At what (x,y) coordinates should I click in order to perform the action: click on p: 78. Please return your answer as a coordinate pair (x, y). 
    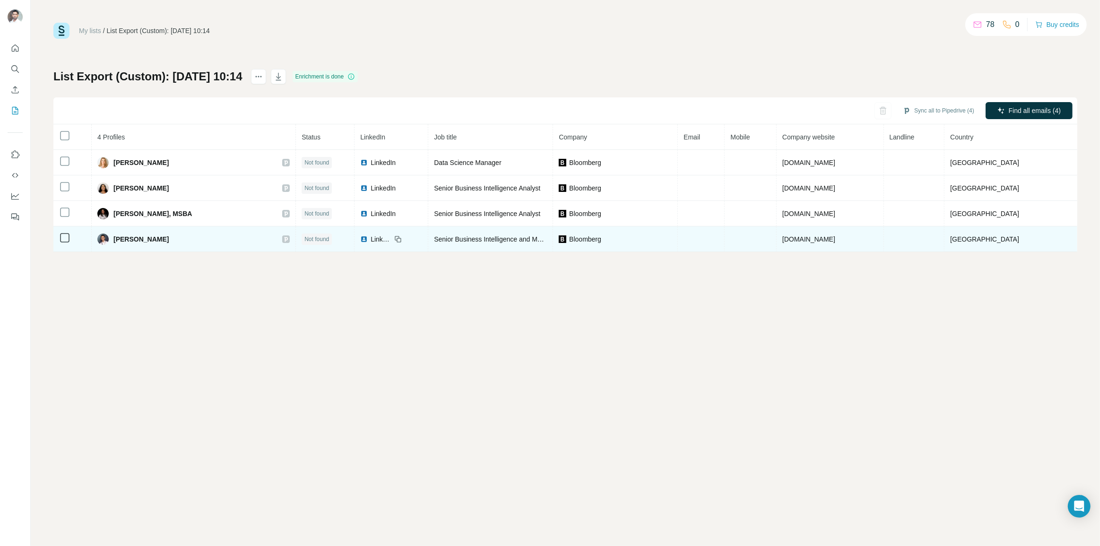
    Looking at the image, I should click on (990, 25).